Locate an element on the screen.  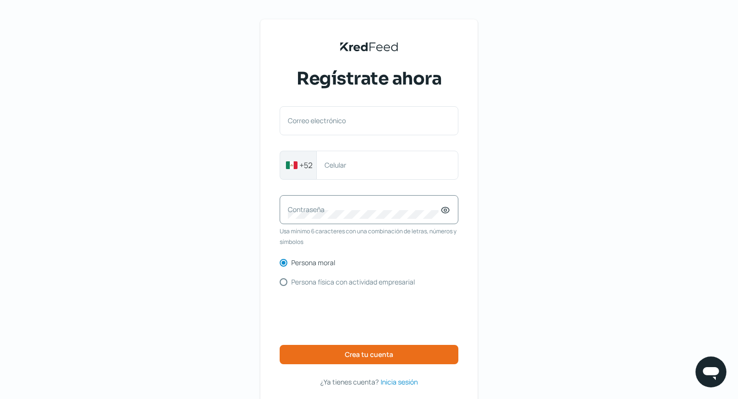
span: Inicia sesión is located at coordinates (399, 382).